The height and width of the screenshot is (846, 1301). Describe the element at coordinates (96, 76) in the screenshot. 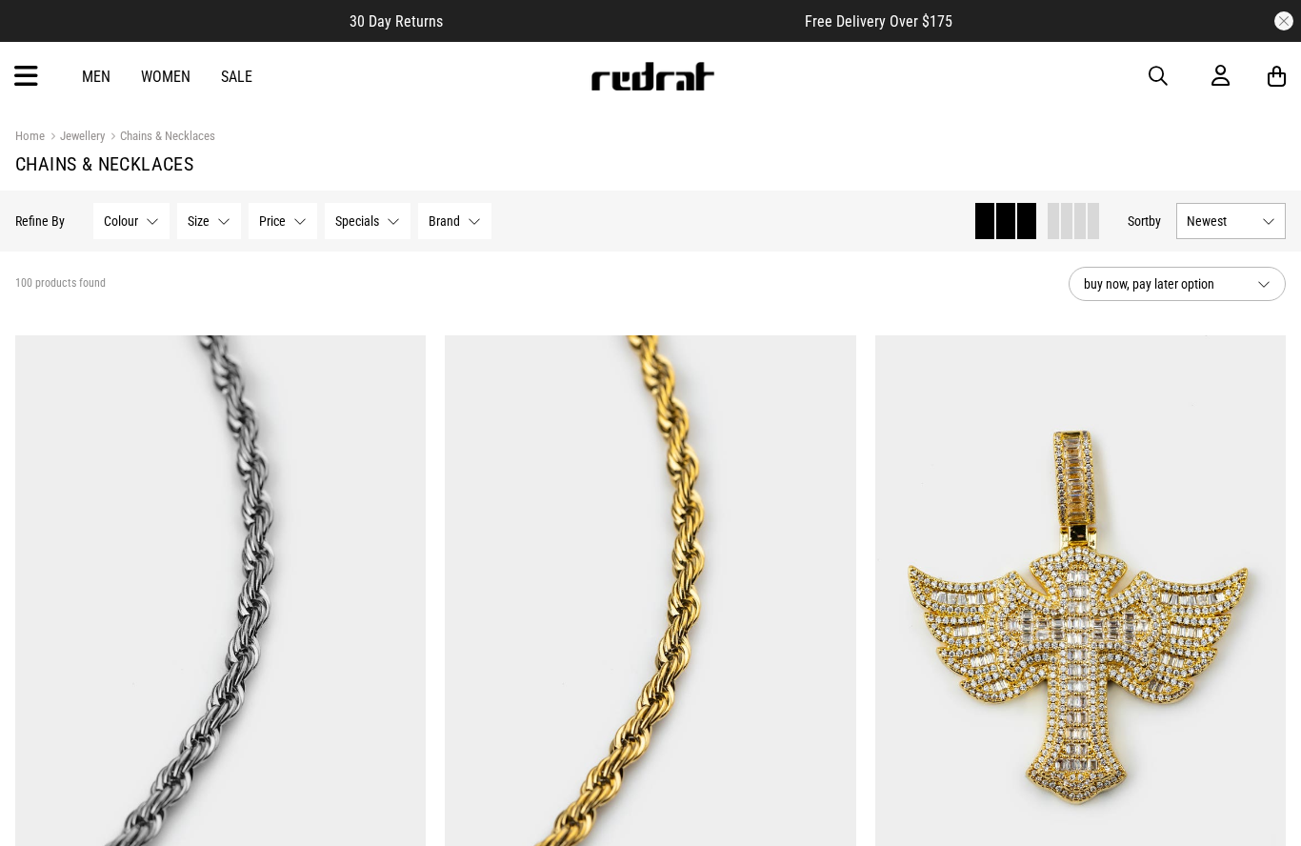

I see `a: Men` at that location.